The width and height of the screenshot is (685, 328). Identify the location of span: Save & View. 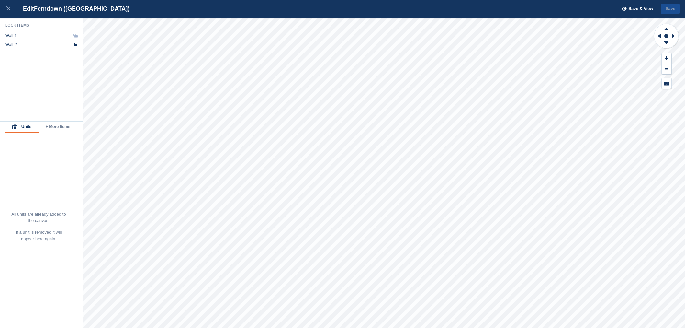
(641, 9).